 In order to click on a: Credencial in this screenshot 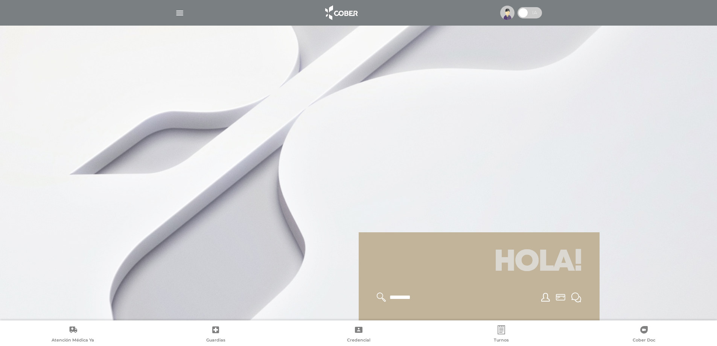, I will do `click(358, 334)`.